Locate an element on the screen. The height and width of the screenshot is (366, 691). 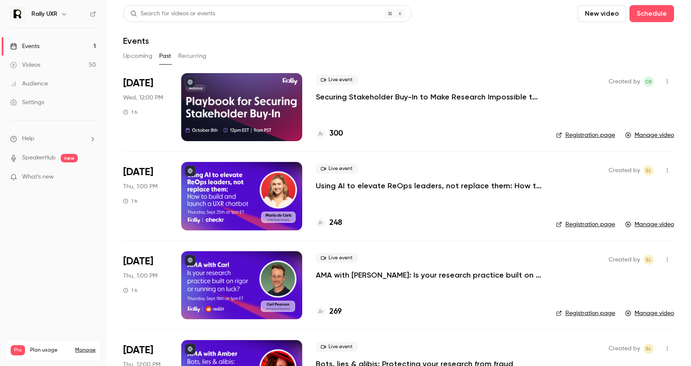
span: new is located at coordinates (69, 158).